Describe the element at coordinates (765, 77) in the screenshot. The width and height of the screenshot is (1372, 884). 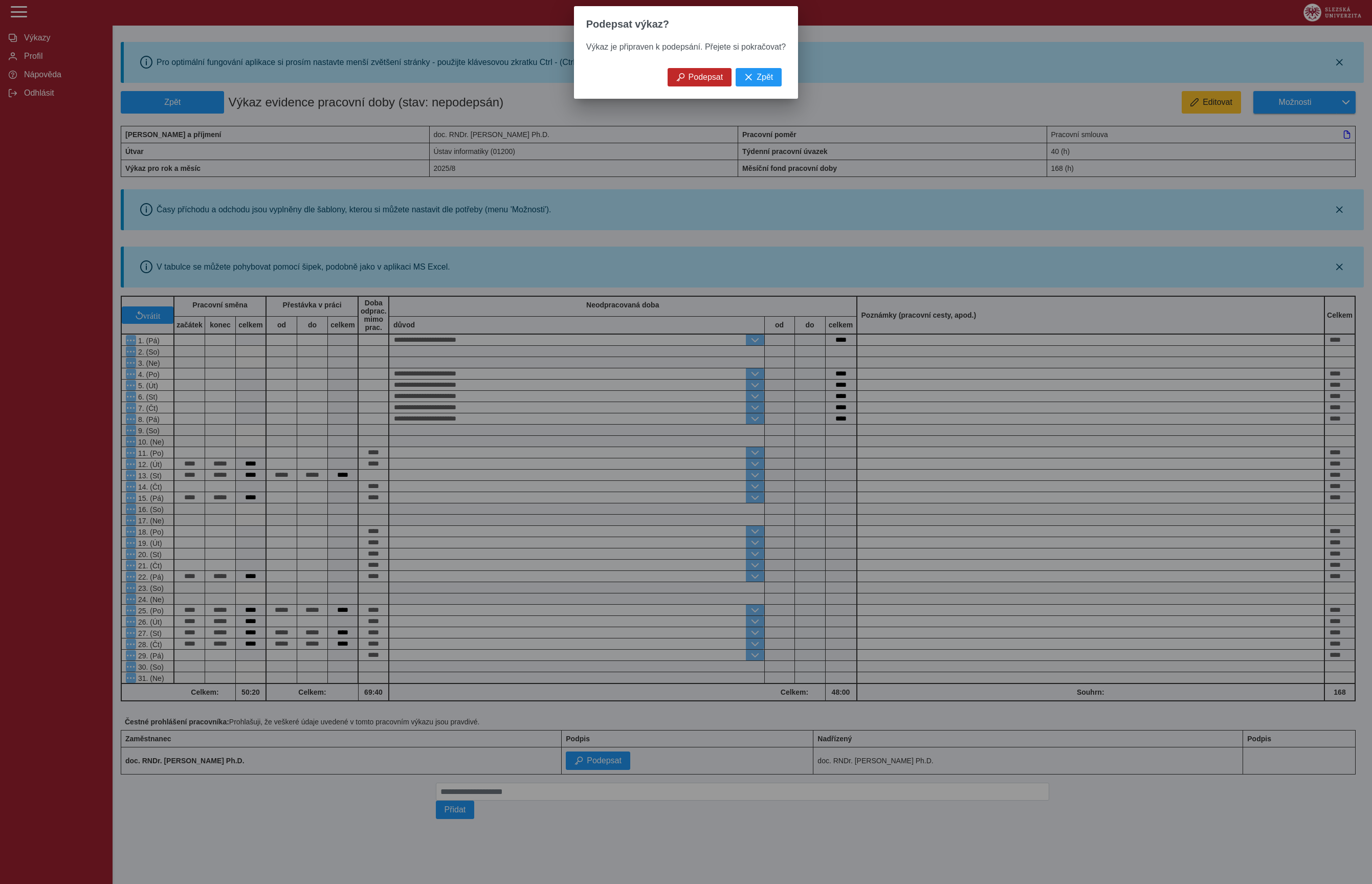
I see `span: Zpět` at that location.